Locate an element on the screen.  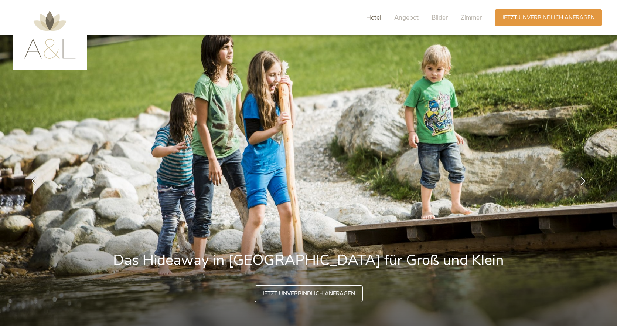
span: Zimmer is located at coordinates (471, 17).